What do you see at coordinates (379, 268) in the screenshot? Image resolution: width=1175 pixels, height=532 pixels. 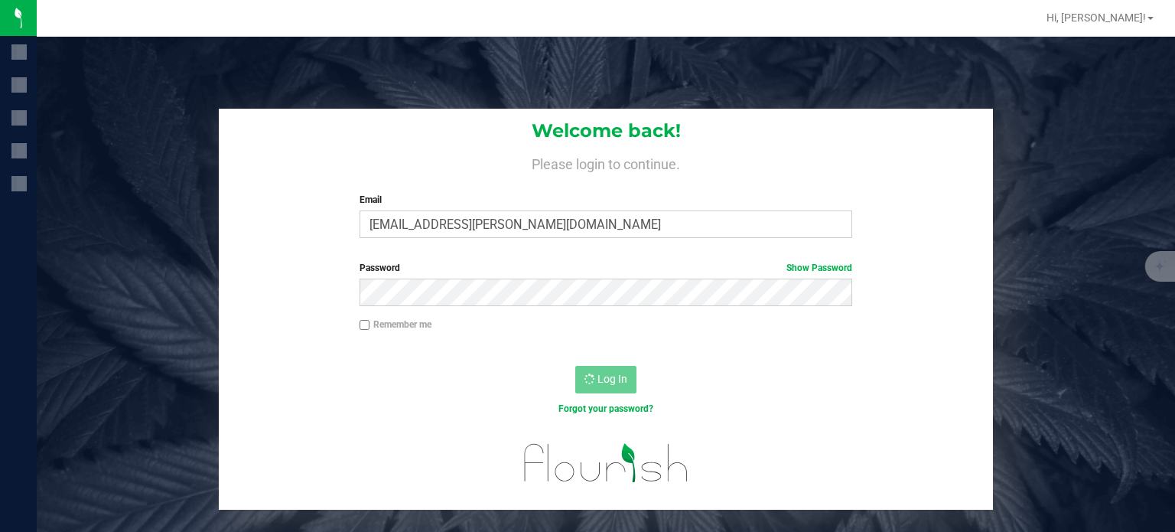 I see `span: Password` at bounding box center [379, 268].